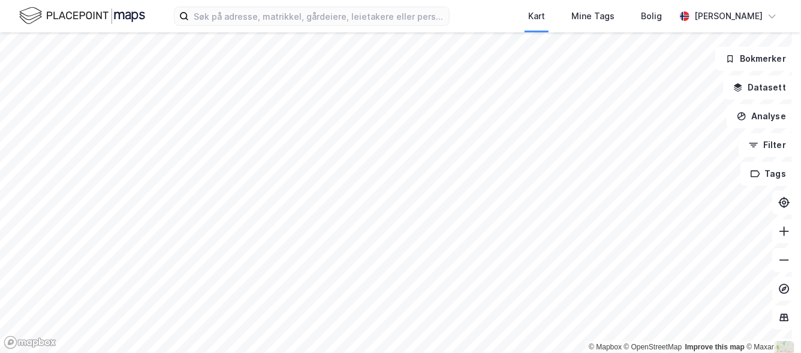 The image size is (801, 353). I want to click on a: Improve this map, so click(715, 347).